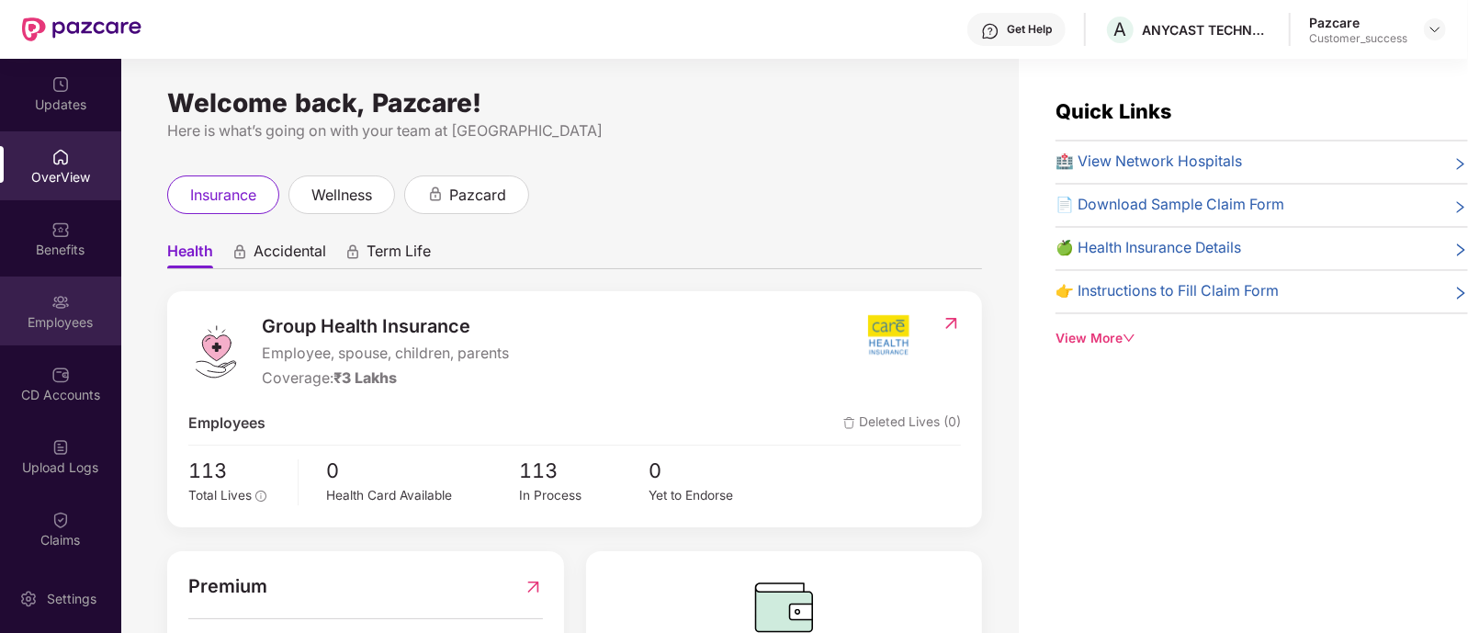  Describe the element at coordinates (61, 85) in the screenshot. I see `img: svg+xml;base64,PHN2ZyBpZD0iVXBkYXRlZCIgeG1sbnM9Imh0dHA6Ly93d3cudzMub3JnLzIwMDAvc3ZnIiB3aWR0aD0iMj...` at that location.